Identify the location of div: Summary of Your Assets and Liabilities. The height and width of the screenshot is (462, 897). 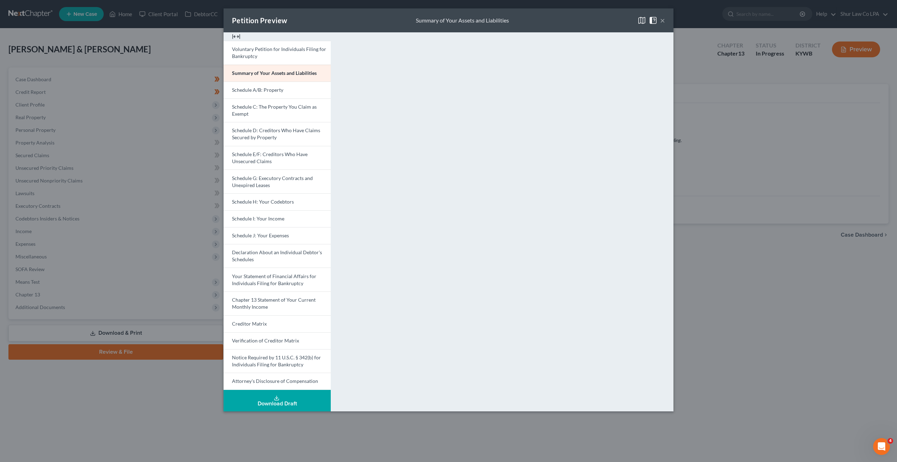
(462, 20).